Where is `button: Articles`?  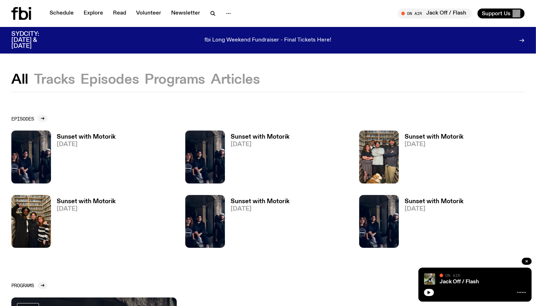 button: Articles is located at coordinates (235, 80).